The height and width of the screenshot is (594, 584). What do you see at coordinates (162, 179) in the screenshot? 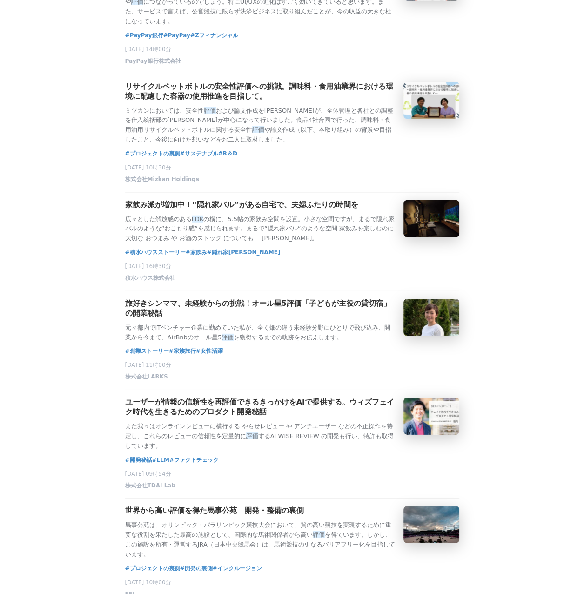
I see `span: 株式会社Mizkan Holdings` at bounding box center [162, 179].